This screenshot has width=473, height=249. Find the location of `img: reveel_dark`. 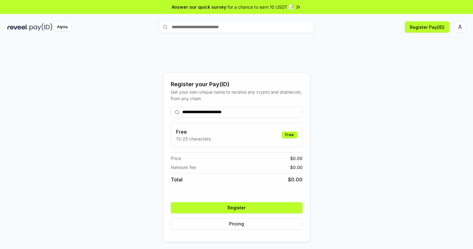

img: reveel_dark is located at coordinates (18, 27).